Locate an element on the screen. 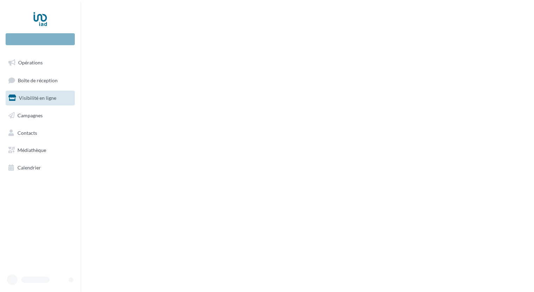 This screenshot has height=292, width=534. a: Calendrier is located at coordinates (40, 167).